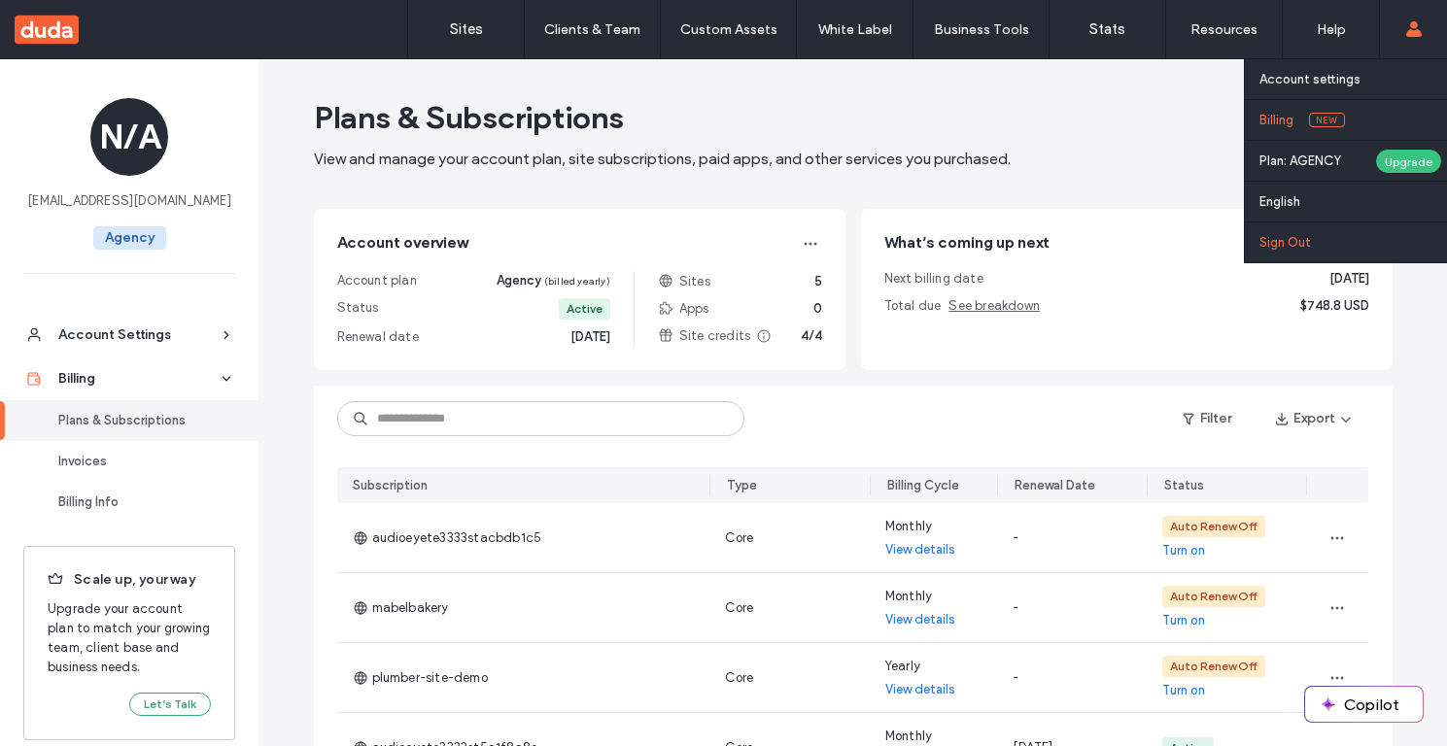  What do you see at coordinates (170, 704) in the screenshot?
I see `button: Let’s Talk` at bounding box center [170, 704].